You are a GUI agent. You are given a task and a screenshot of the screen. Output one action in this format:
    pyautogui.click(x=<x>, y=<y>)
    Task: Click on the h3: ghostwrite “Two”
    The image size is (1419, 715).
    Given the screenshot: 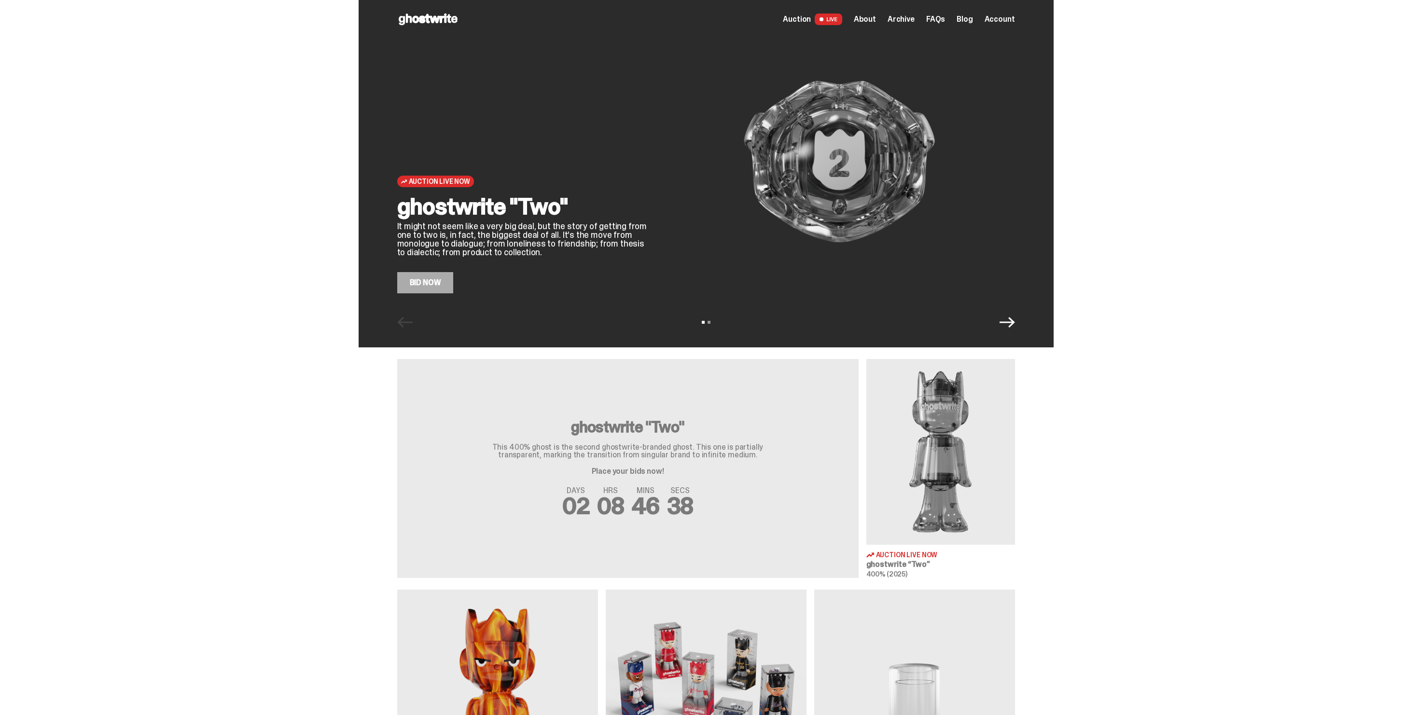 What is the action you would take?
    pyautogui.click(x=941, y=565)
    